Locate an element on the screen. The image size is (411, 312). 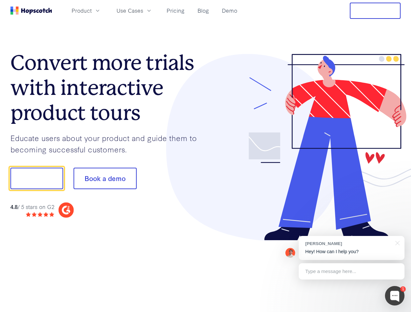
a: Demo is located at coordinates (229, 10).